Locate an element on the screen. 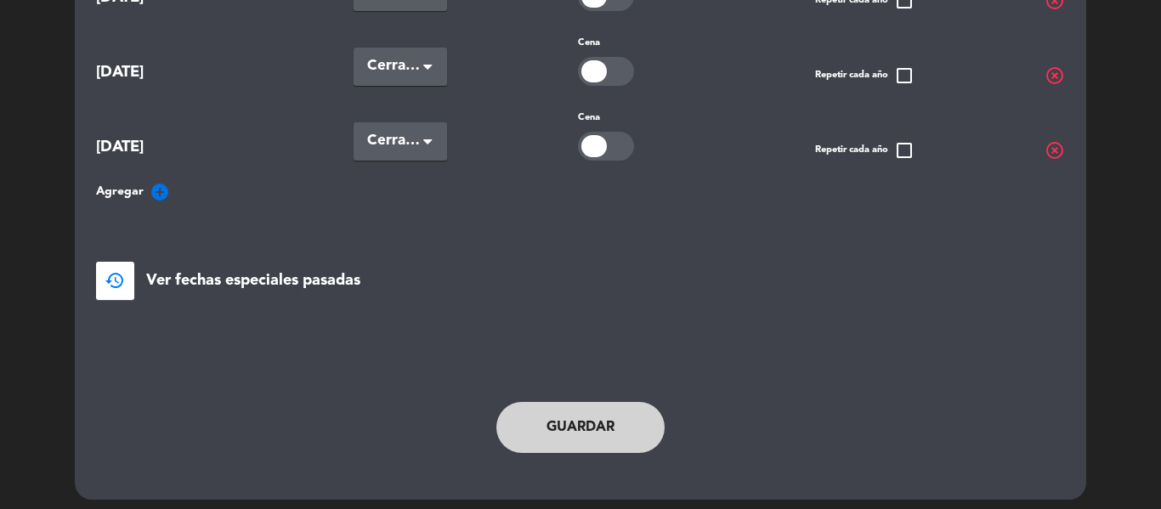 Image resolution: width=1161 pixels, height=509 pixels. span: Ver fechas especiales pasadas is located at coordinates (253, 281).